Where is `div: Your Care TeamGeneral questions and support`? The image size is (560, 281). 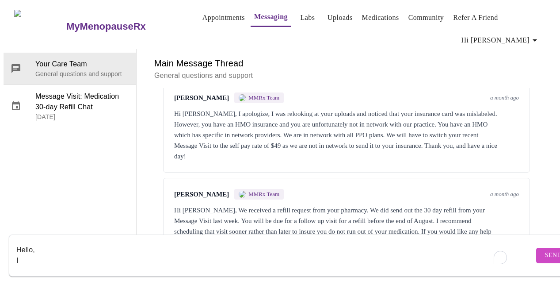 div: Your Care TeamGeneral questions and support is located at coordinates (70, 69).